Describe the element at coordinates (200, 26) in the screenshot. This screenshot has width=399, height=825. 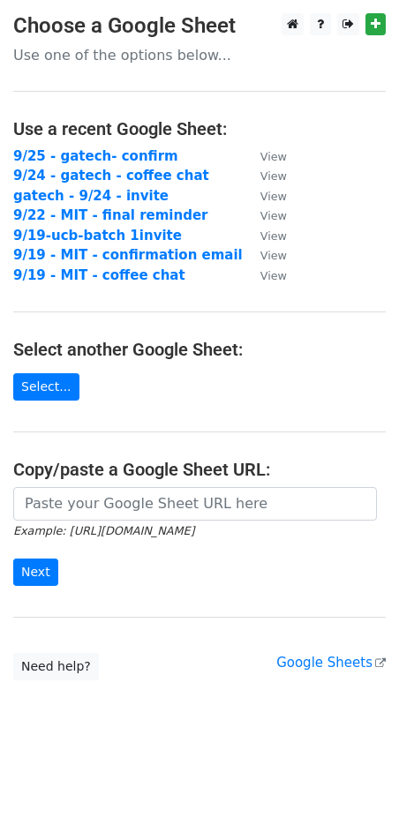
I see `h3: Choose a Google Sheet` at that location.